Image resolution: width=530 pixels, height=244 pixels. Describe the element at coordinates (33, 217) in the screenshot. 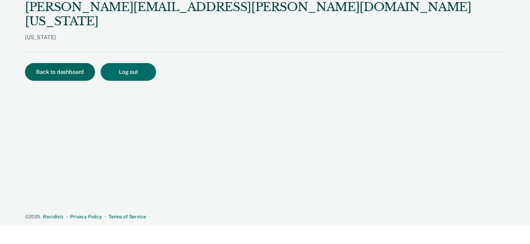

I see `span: © 2025` at that location.